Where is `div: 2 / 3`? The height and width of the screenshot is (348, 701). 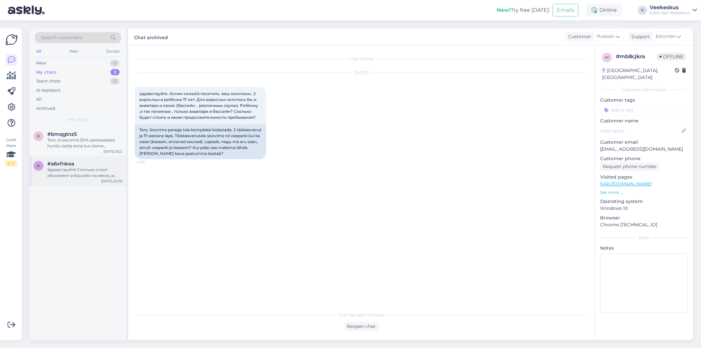
div: 2 / 3 is located at coordinates (11, 163).